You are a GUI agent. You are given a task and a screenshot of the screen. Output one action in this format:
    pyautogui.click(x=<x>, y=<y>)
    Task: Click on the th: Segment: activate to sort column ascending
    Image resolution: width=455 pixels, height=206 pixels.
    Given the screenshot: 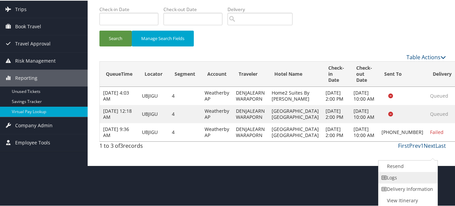 What is the action you would take?
    pyautogui.click(x=185, y=73)
    